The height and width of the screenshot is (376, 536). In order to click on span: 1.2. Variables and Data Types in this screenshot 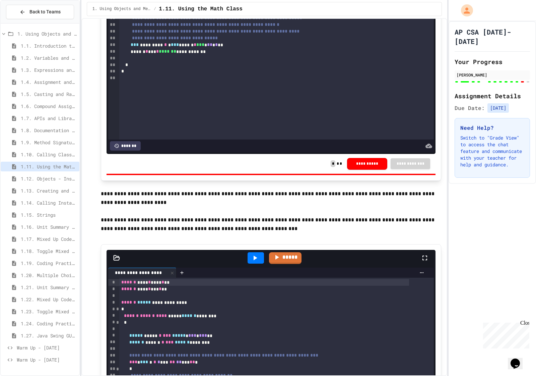, I will do `click(49, 58)`.